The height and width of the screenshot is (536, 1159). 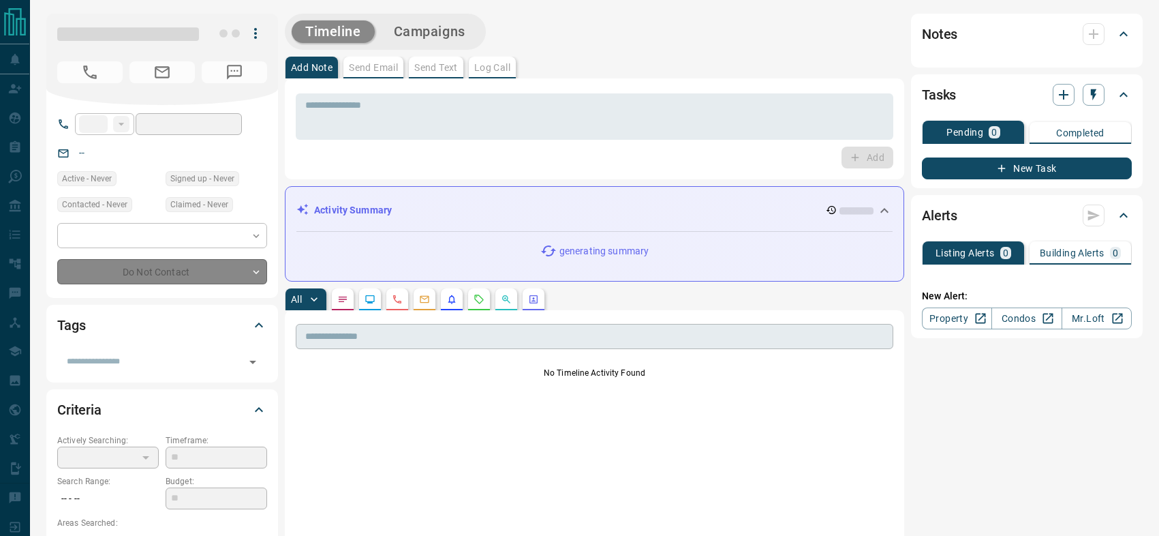 What do you see at coordinates (1027, 168) in the screenshot?
I see `button: New Task` at bounding box center [1027, 168].